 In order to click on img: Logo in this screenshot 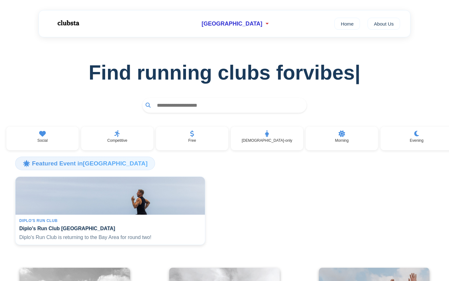, I will do `click(68, 23)`.